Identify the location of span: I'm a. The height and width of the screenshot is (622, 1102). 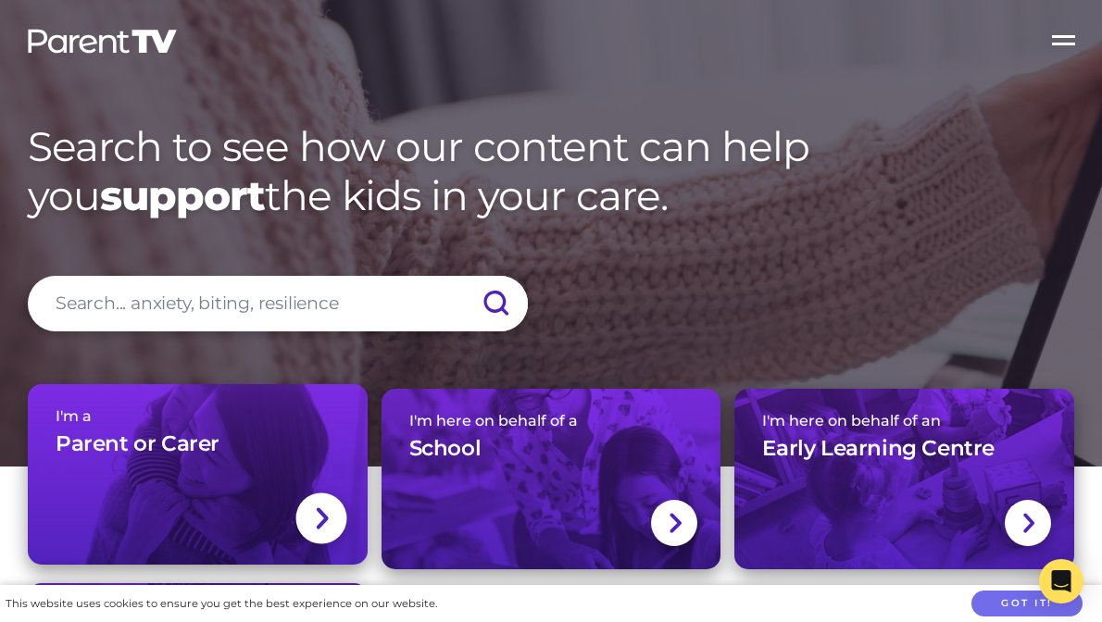
(197, 416).